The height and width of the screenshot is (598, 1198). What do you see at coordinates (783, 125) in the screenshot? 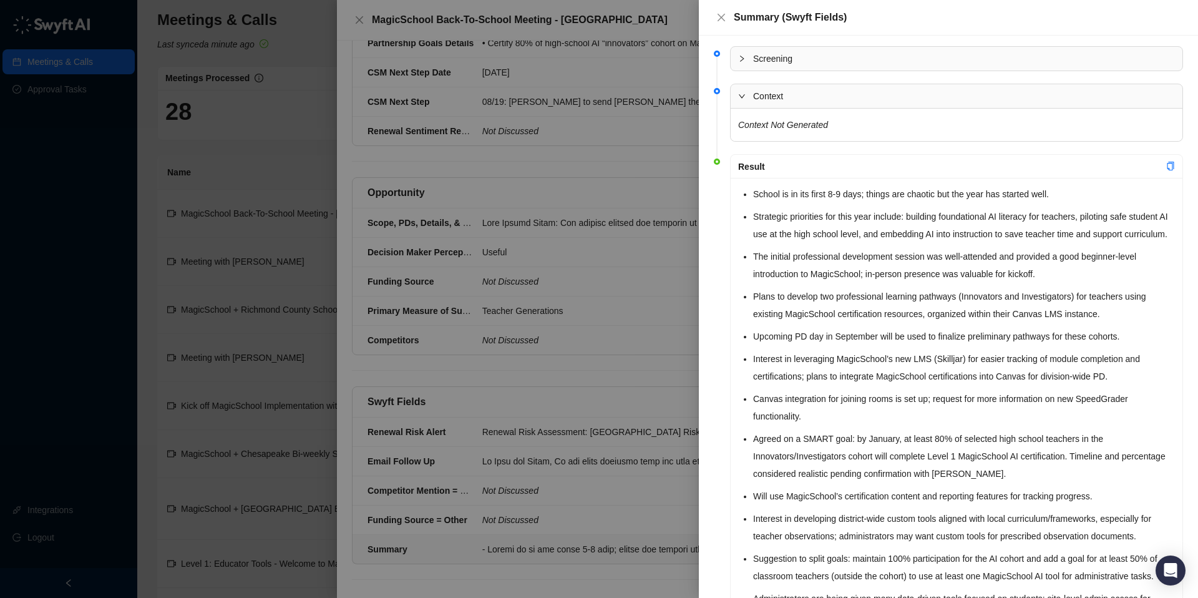
I see `em: Context Not Generated` at bounding box center [783, 125].